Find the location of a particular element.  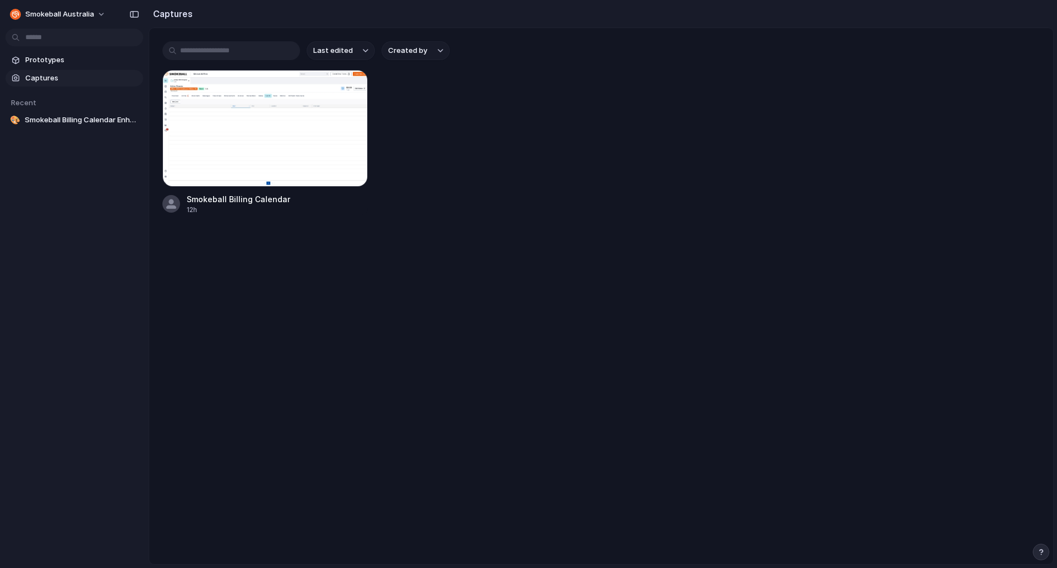

span: Recent is located at coordinates (24, 102).